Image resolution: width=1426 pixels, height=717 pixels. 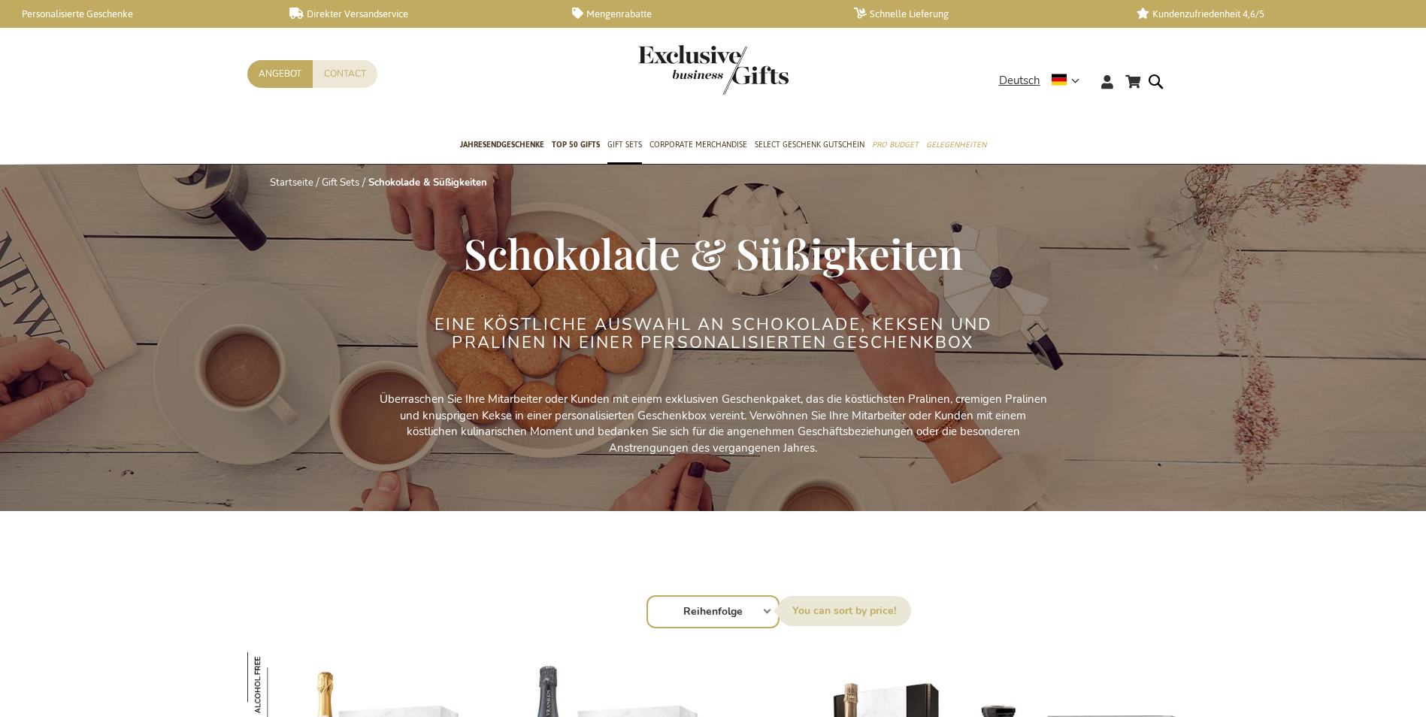 I want to click on a: Personalisierte Geschenke, so click(x=136, y=14).